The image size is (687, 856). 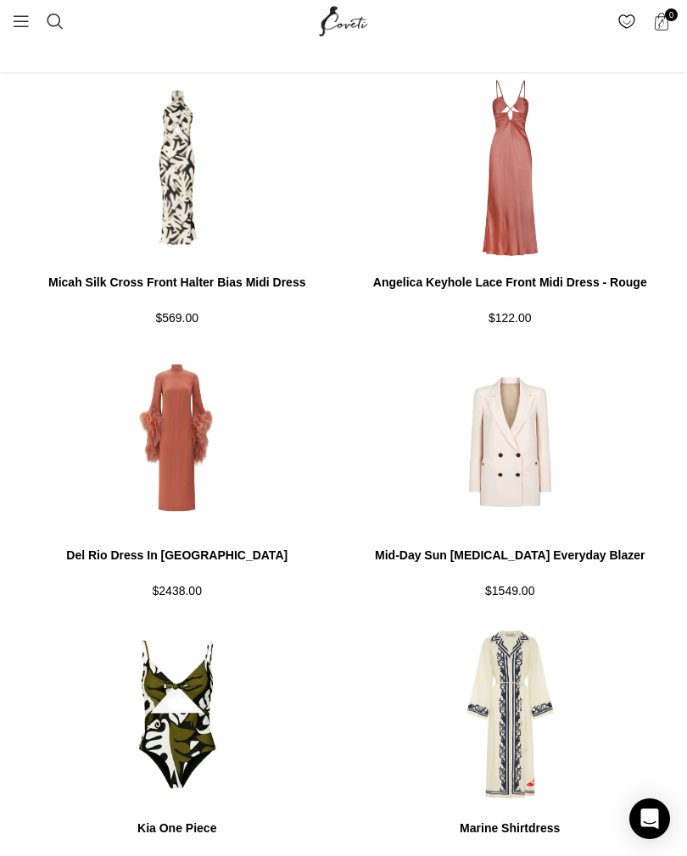 I want to click on img: Mara-Hoffman-Kia-One-Piece-834634_nobg.png, so click(x=177, y=714).